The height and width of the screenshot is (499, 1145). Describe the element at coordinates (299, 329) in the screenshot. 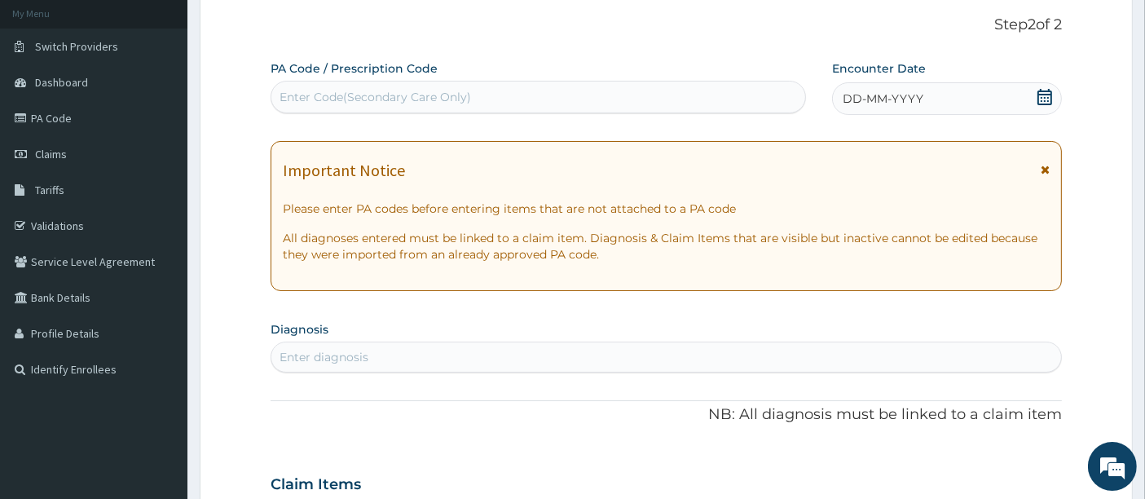

I see `label: Diagnosis` at that location.